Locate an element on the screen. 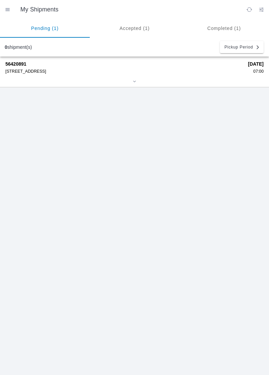 This screenshot has width=269, height=375. ion-segment-button: Completed (1) is located at coordinates (224, 28).